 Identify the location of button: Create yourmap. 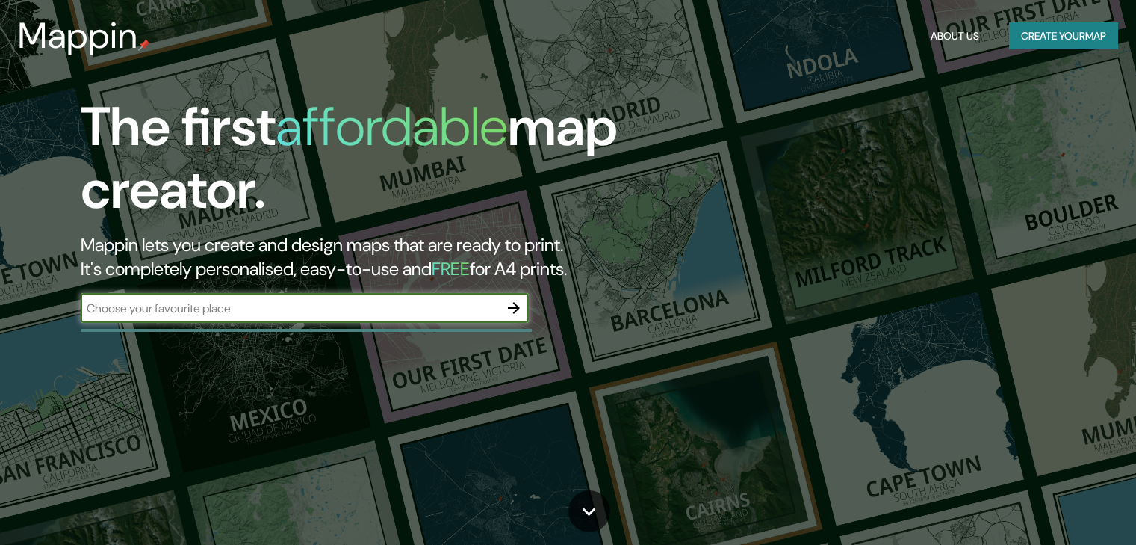
(1064, 36).